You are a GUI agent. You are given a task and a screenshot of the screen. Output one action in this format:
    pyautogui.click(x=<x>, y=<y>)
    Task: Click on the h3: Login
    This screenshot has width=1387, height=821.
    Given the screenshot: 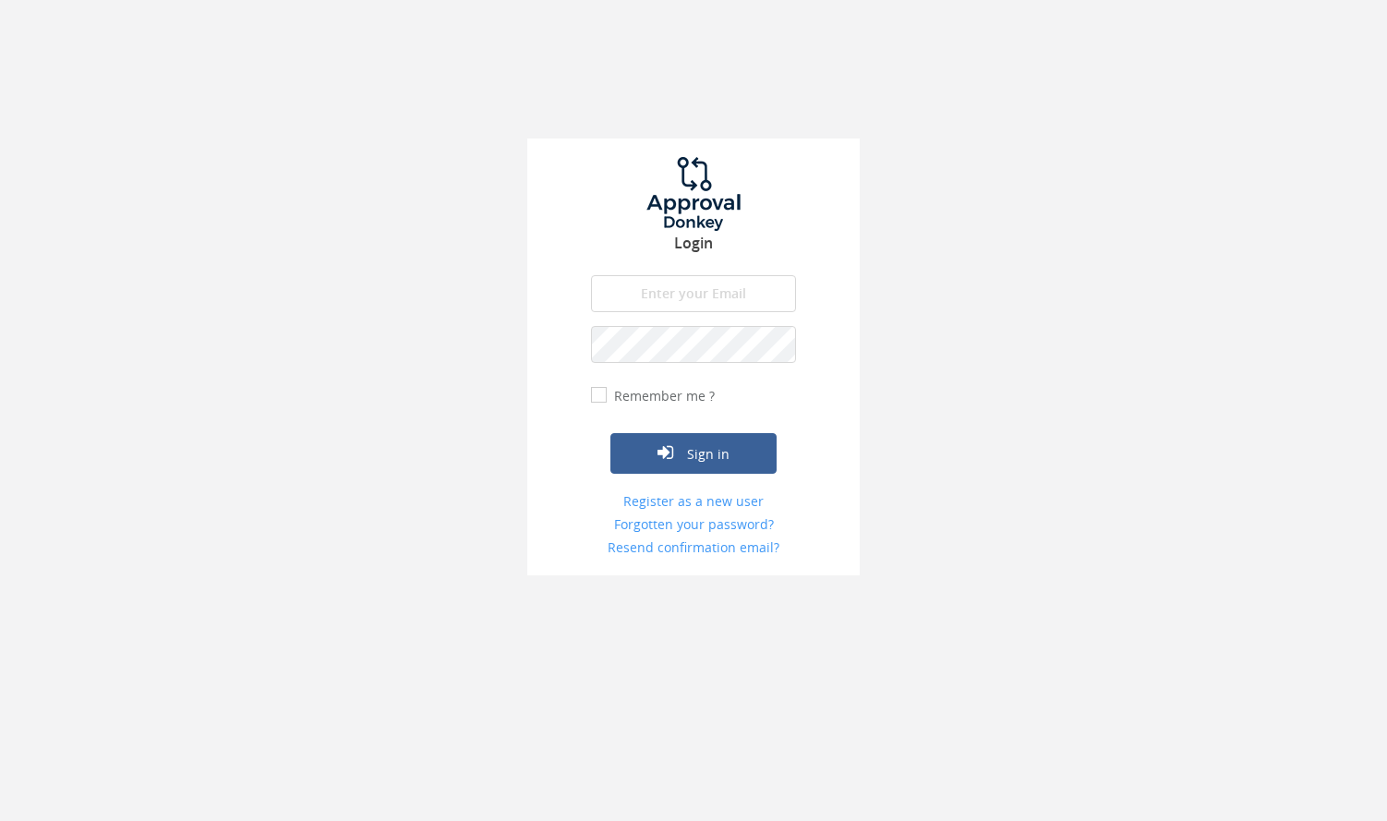 What is the action you would take?
    pyautogui.click(x=693, y=244)
    